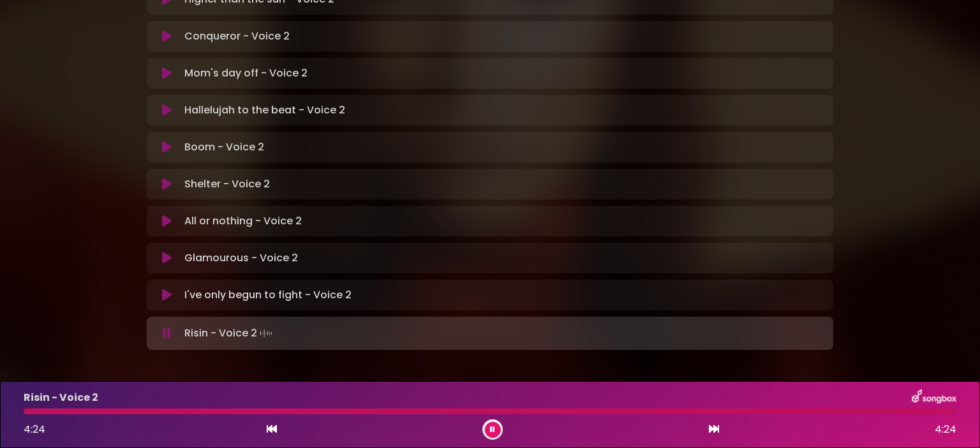  I want to click on p: Boom - Voice 2, so click(224, 147).